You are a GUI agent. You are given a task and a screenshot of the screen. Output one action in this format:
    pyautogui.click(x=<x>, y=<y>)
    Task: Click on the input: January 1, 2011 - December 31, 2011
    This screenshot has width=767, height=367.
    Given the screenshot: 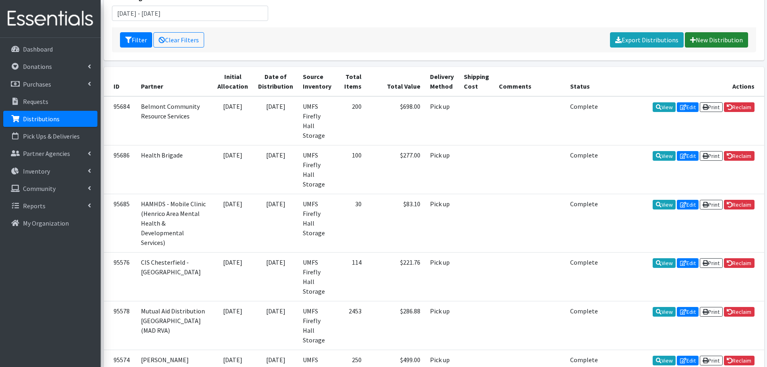 What is the action you would take?
    pyautogui.click(x=190, y=13)
    